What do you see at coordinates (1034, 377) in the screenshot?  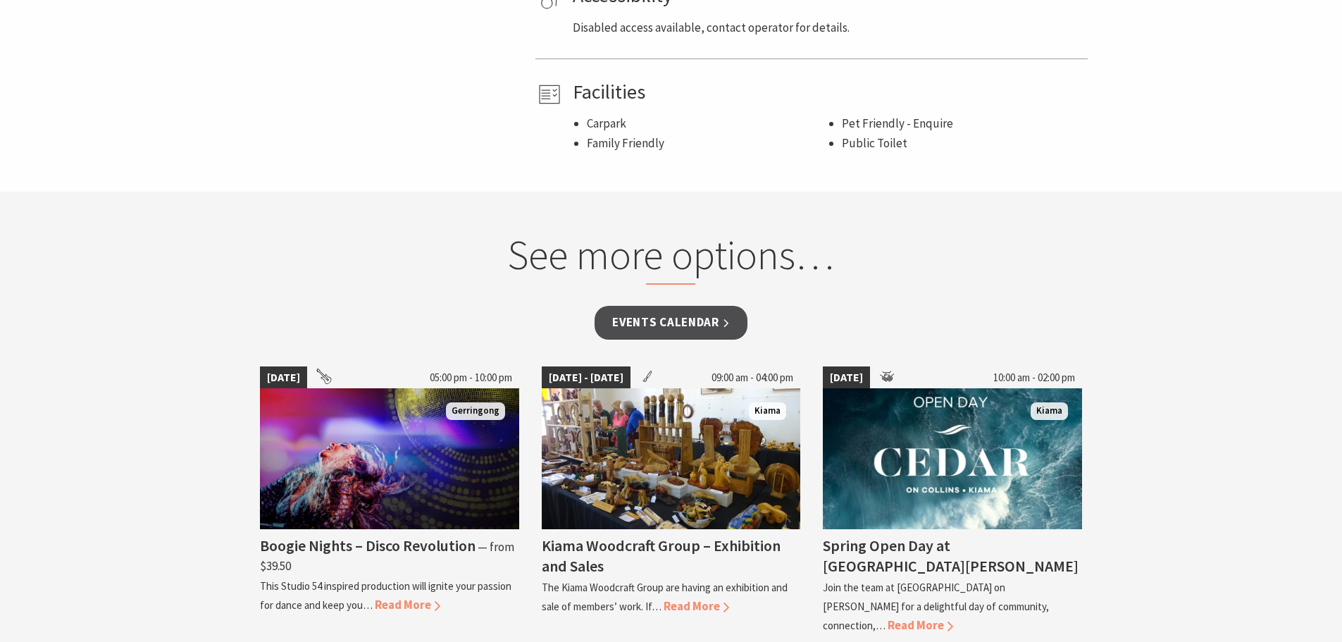 I see `span: 10:00 am - 02:00 pm` at bounding box center [1034, 377].